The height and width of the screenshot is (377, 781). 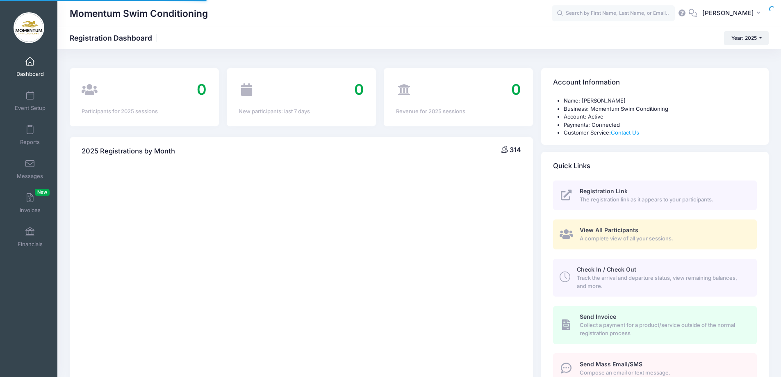 I want to click on img: Momentum Swim Conditioning, so click(x=29, y=27).